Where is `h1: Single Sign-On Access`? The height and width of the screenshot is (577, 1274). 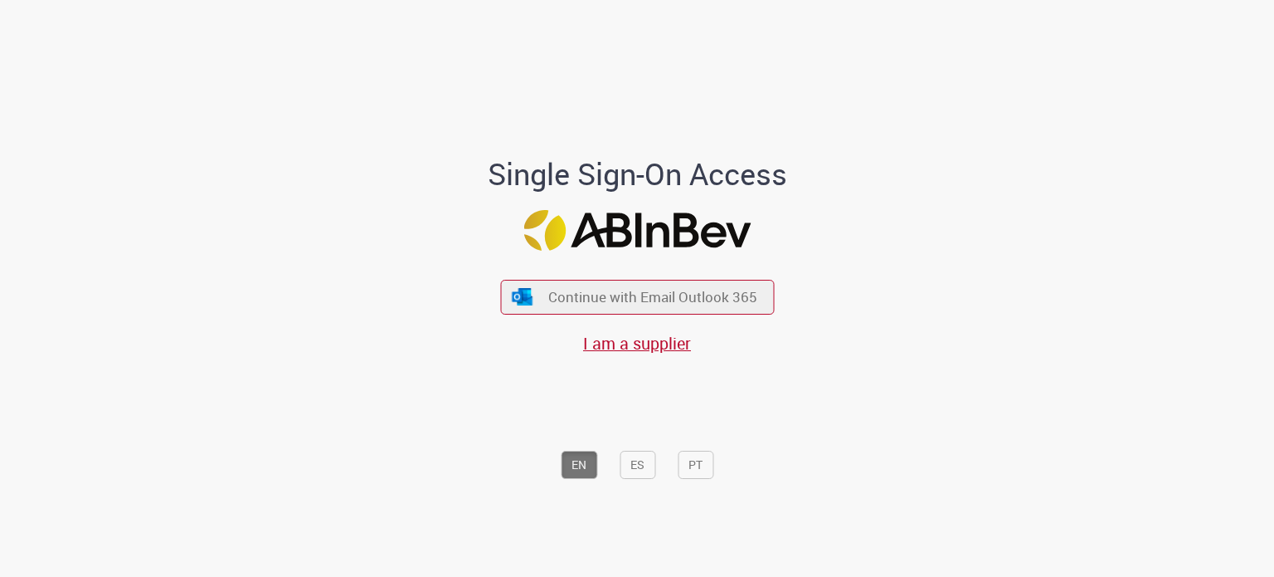
h1: Single Sign-On Access is located at coordinates (637, 174).